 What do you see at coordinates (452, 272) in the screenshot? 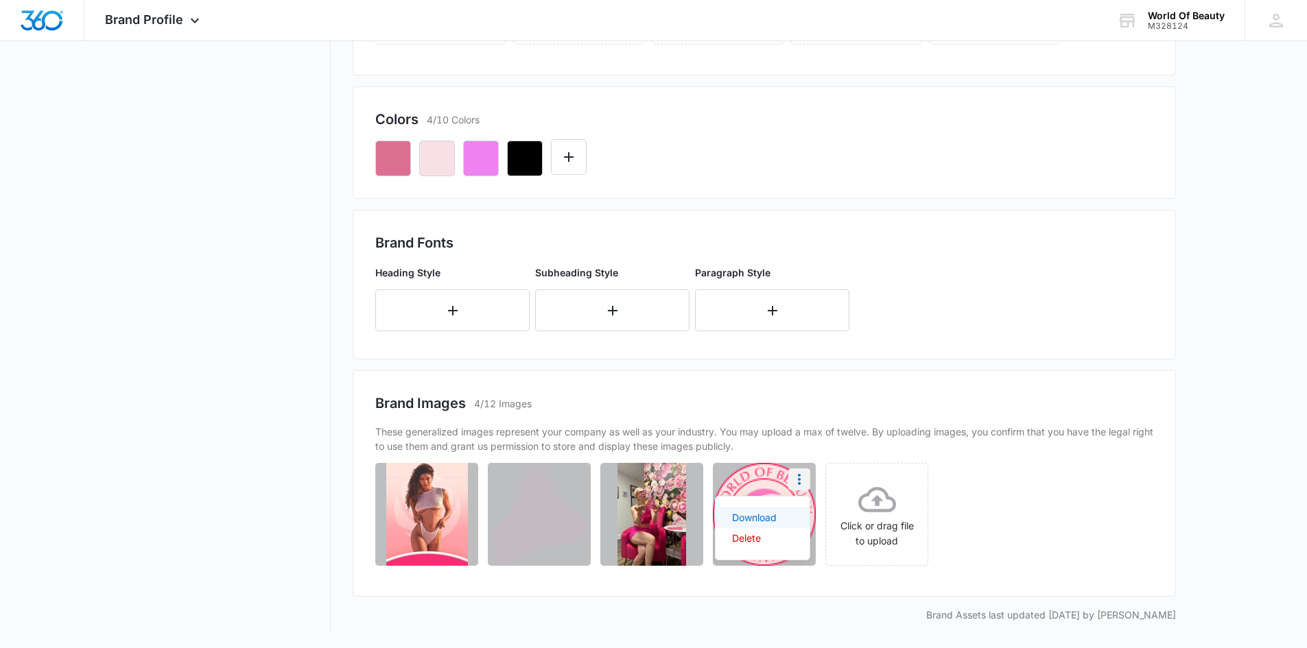
I see `p: Heading Style` at bounding box center [452, 272].